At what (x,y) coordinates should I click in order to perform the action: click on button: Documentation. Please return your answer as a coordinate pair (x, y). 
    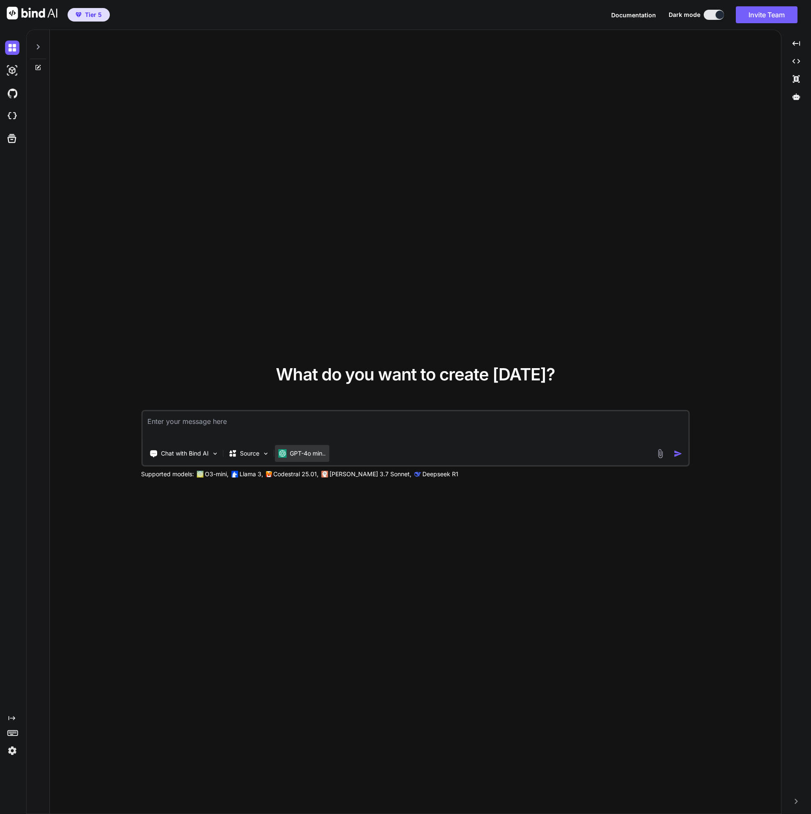
    Looking at the image, I should click on (634, 15).